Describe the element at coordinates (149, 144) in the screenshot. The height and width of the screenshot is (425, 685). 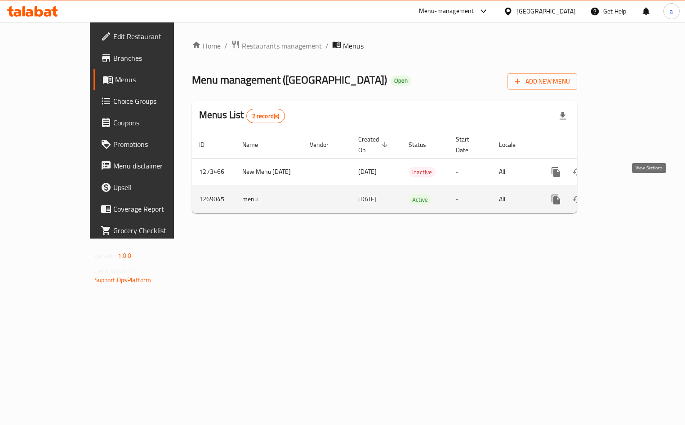
I see `a: Promotions` at that location.